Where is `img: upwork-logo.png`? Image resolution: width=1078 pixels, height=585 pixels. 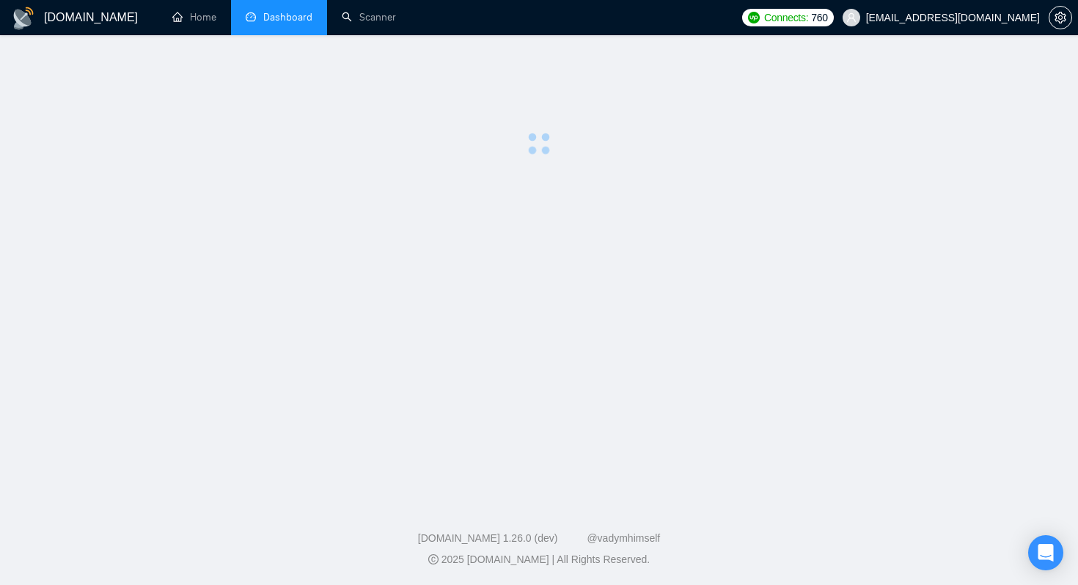 img: upwork-logo.png is located at coordinates (754, 18).